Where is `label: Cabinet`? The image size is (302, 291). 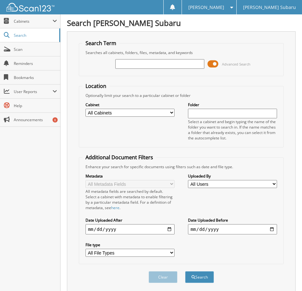
label: Cabinet is located at coordinates (130, 105).